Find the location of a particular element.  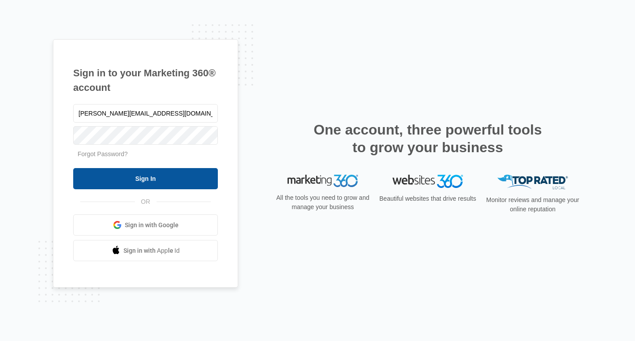

span: OR is located at coordinates (146, 202).